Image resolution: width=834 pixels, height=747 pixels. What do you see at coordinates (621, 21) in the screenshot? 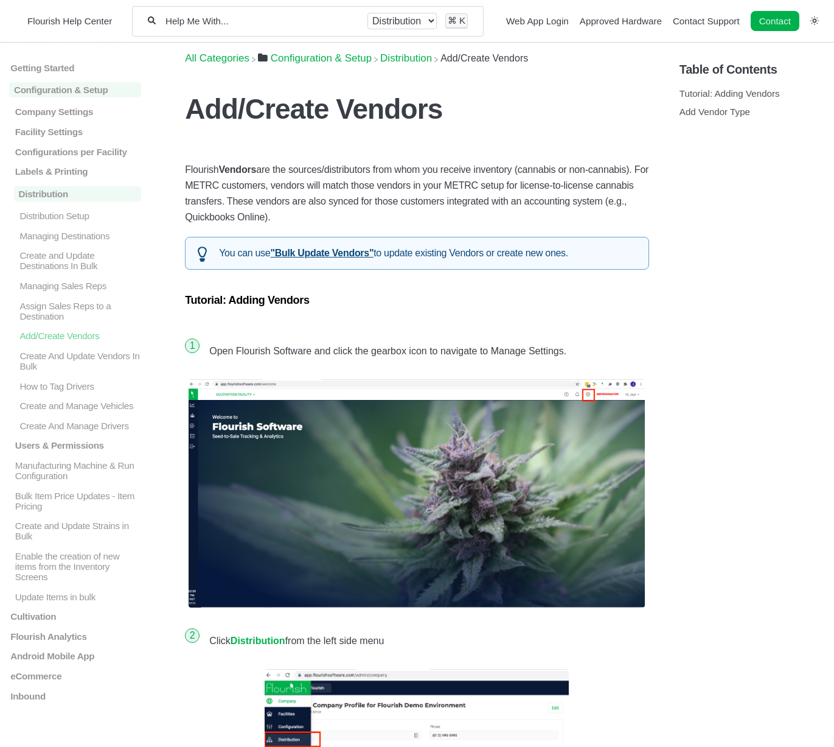
I see `a: Approved Hardware navigation item` at bounding box center [621, 21].